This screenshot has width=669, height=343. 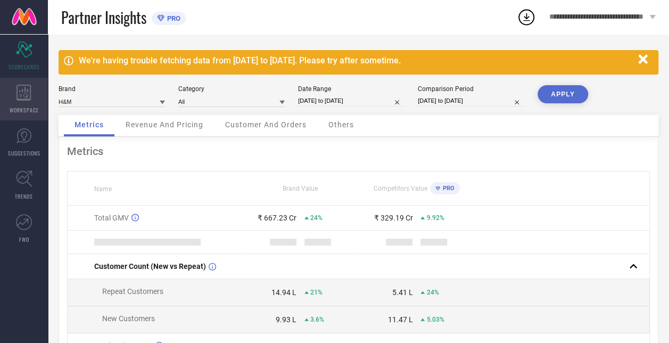 What do you see at coordinates (150, 266) in the screenshot?
I see `span: Customer Count (New vs Repeat)` at bounding box center [150, 266].